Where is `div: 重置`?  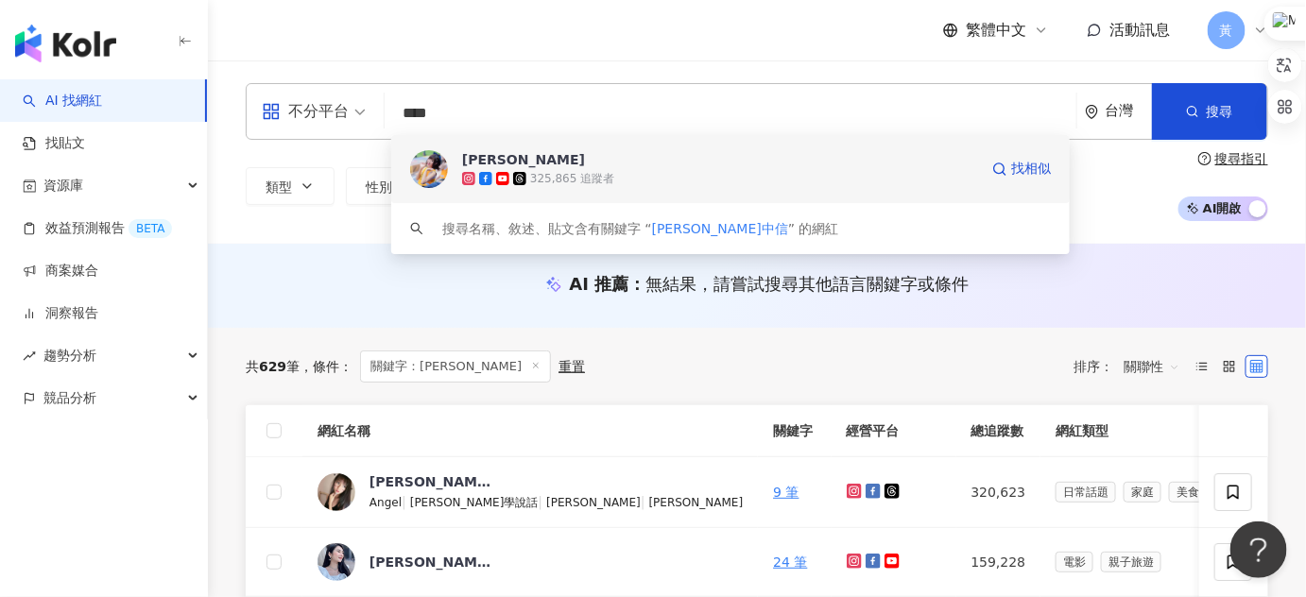 div: 重置 is located at coordinates (572, 367).